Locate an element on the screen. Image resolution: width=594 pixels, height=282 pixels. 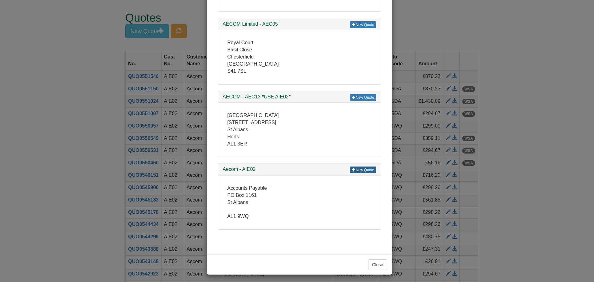
span: Royal Court is located at coordinates (240, 42).